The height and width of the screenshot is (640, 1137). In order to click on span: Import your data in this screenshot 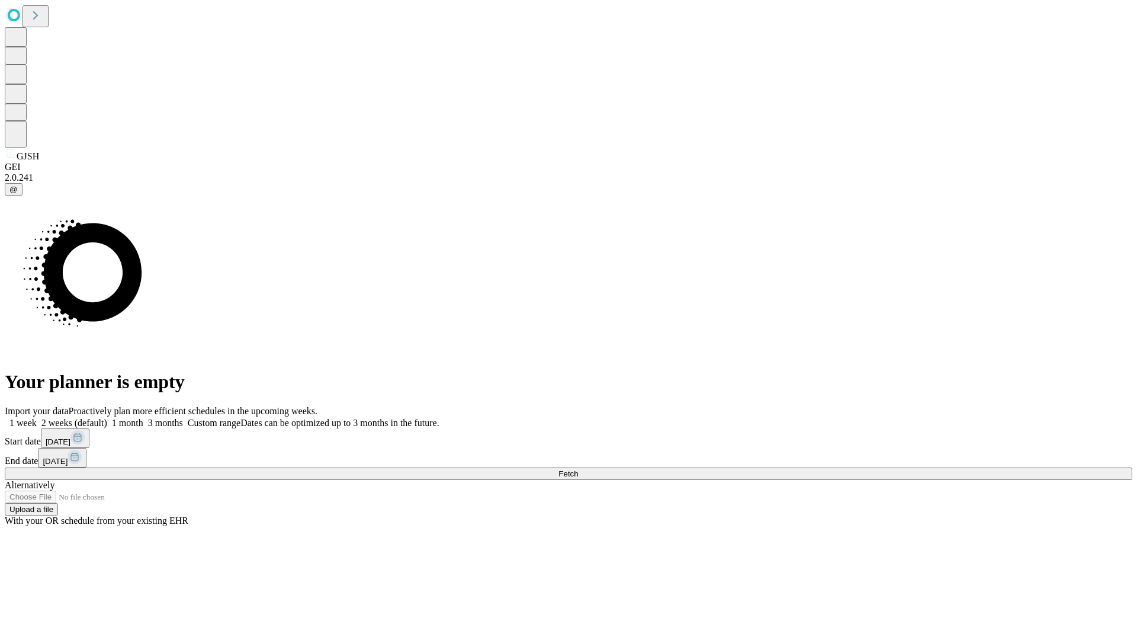, I will do `click(37, 410)`.